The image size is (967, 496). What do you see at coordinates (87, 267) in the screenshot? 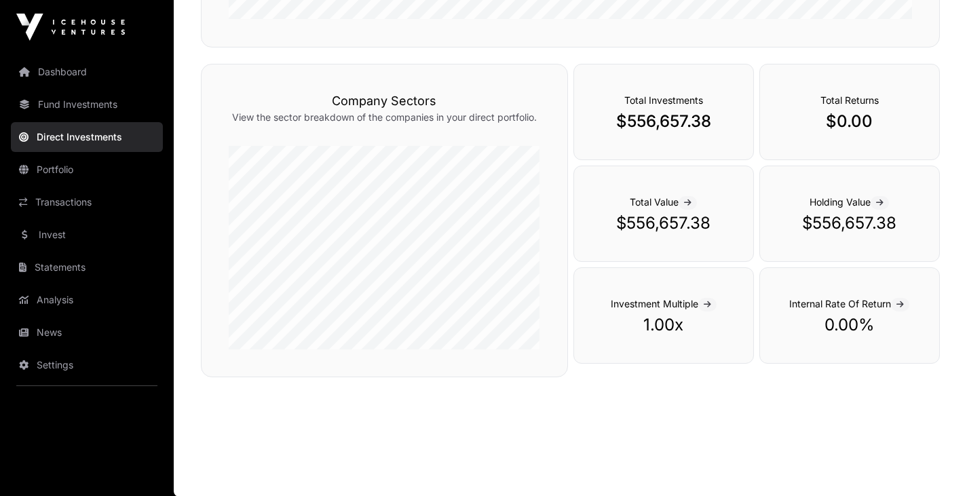
I see `a: Statements` at bounding box center [87, 267].